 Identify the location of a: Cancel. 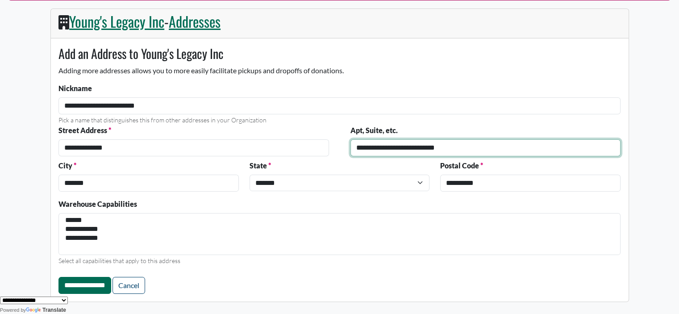
(128, 285).